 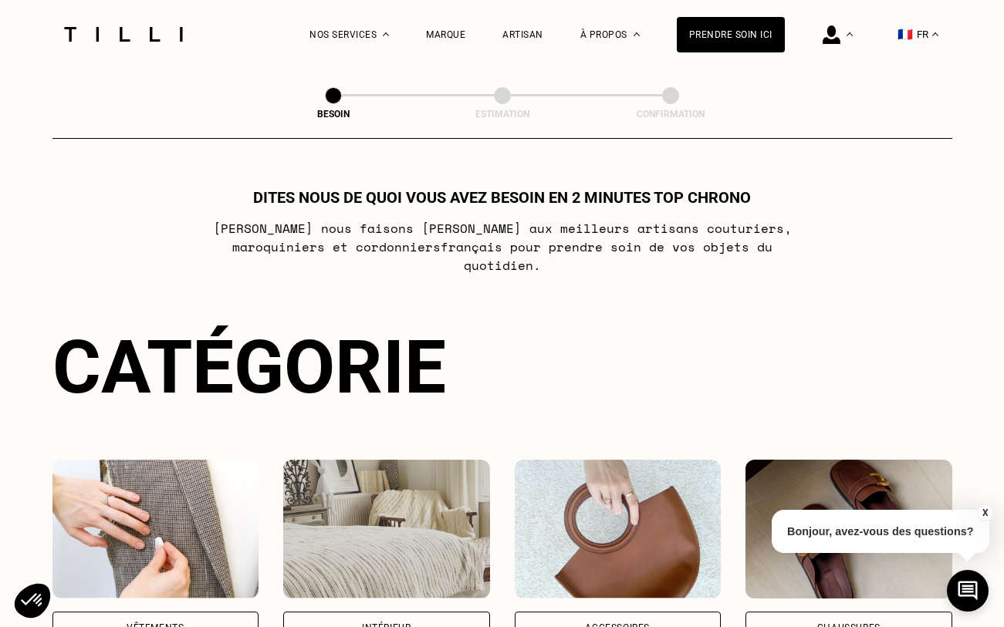 I want to click on div: Estimation, so click(x=502, y=114).